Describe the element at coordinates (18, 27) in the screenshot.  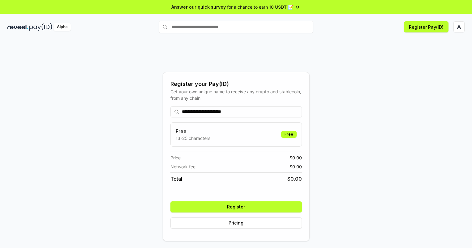
I see `img: reveel_dark` at that location.